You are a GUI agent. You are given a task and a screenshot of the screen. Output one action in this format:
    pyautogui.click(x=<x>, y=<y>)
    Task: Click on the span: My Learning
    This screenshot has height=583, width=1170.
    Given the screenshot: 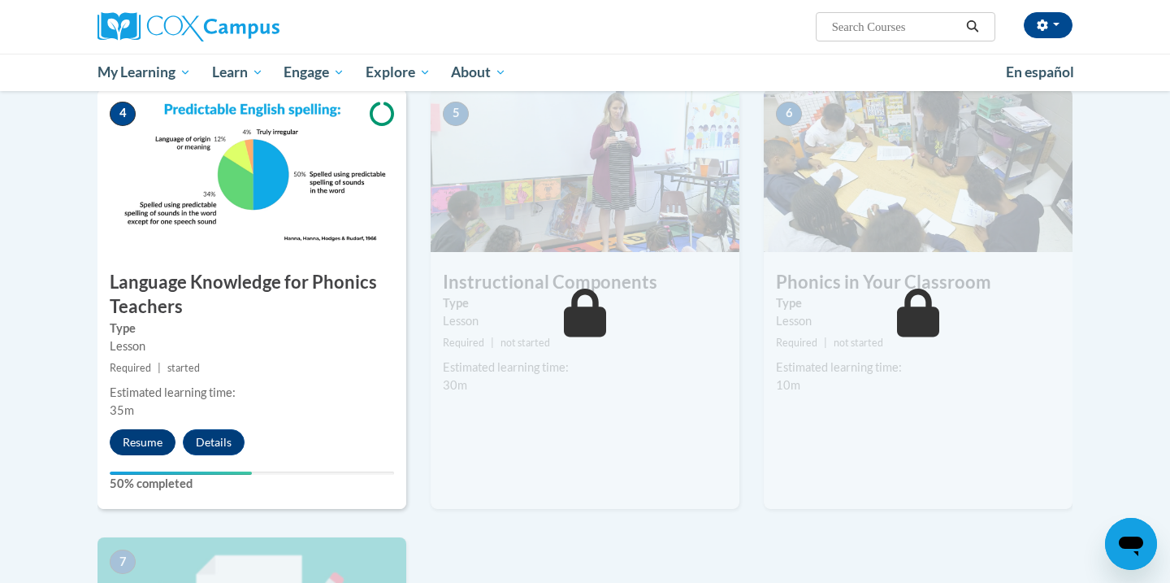 What is the action you would take?
    pyautogui.click(x=144, y=72)
    